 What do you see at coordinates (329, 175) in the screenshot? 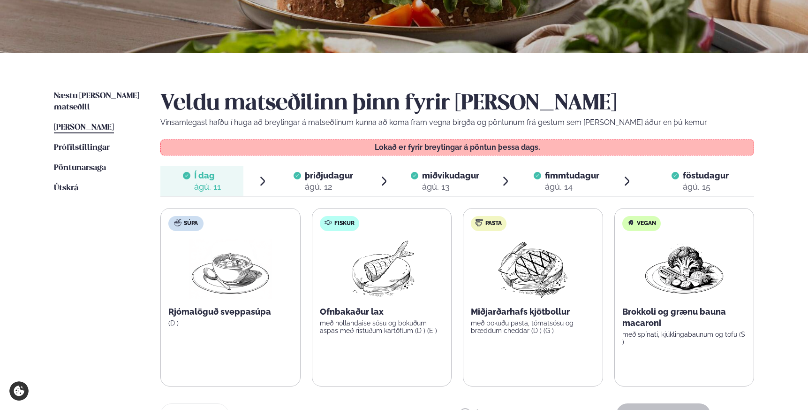
I see `span: þriðjudagur` at bounding box center [329, 175].